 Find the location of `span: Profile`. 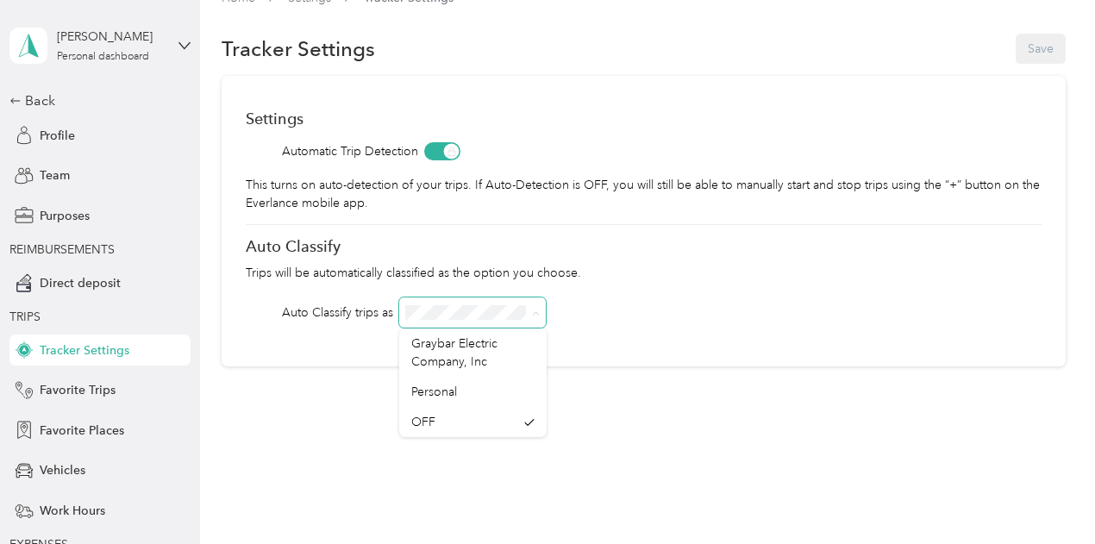

span: Profile is located at coordinates (57, 135).